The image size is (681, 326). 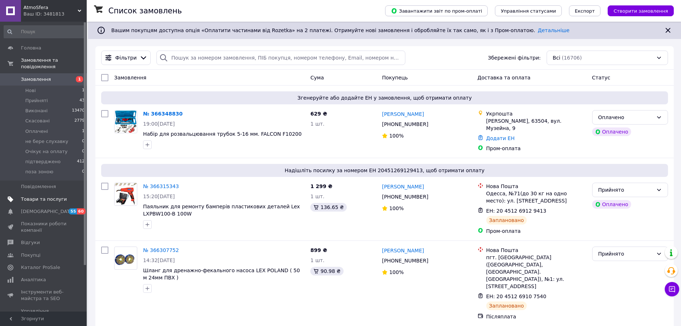 I want to click on div: Післяплата, so click(x=536, y=317).